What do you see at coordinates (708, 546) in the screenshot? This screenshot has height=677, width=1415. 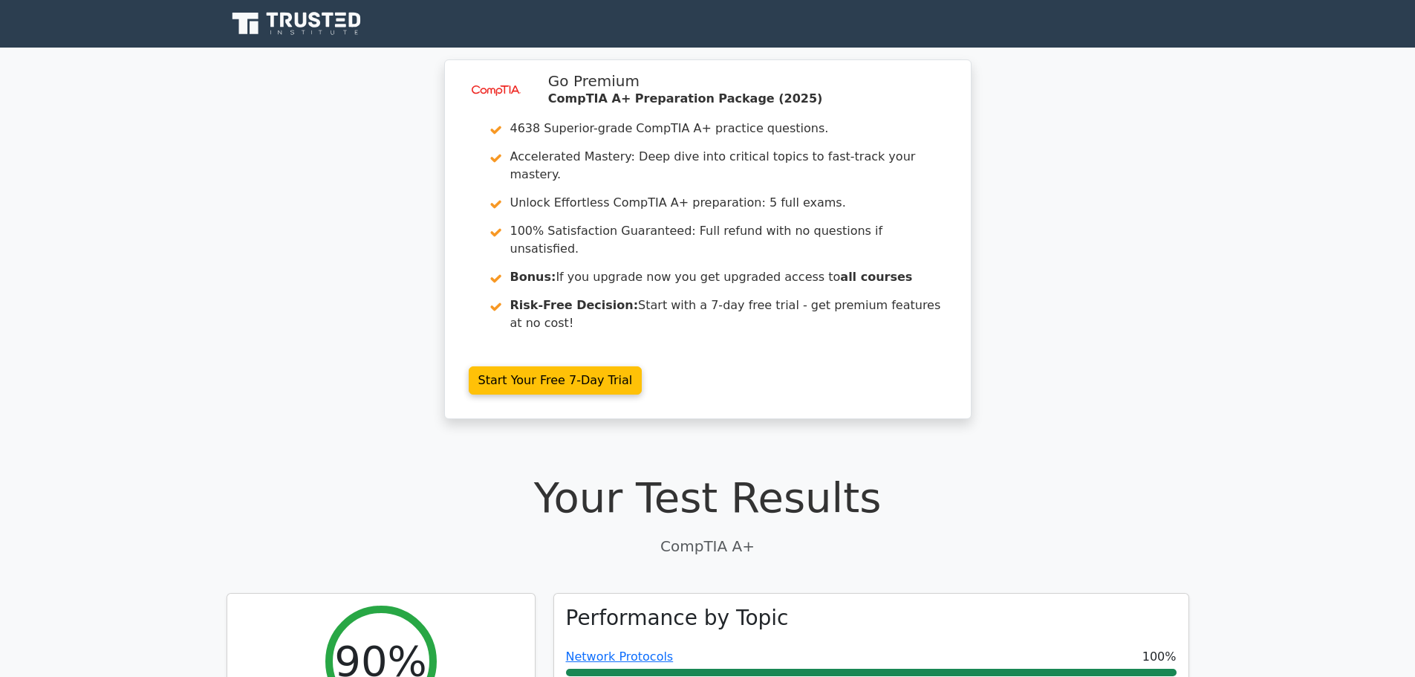 I see `p: CompTIA A+` at bounding box center [708, 546].